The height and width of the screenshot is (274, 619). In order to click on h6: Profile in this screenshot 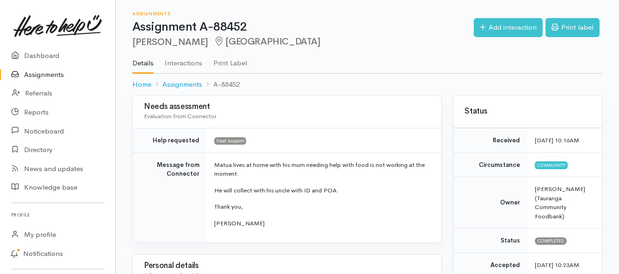, I will do `click(57, 214)`.